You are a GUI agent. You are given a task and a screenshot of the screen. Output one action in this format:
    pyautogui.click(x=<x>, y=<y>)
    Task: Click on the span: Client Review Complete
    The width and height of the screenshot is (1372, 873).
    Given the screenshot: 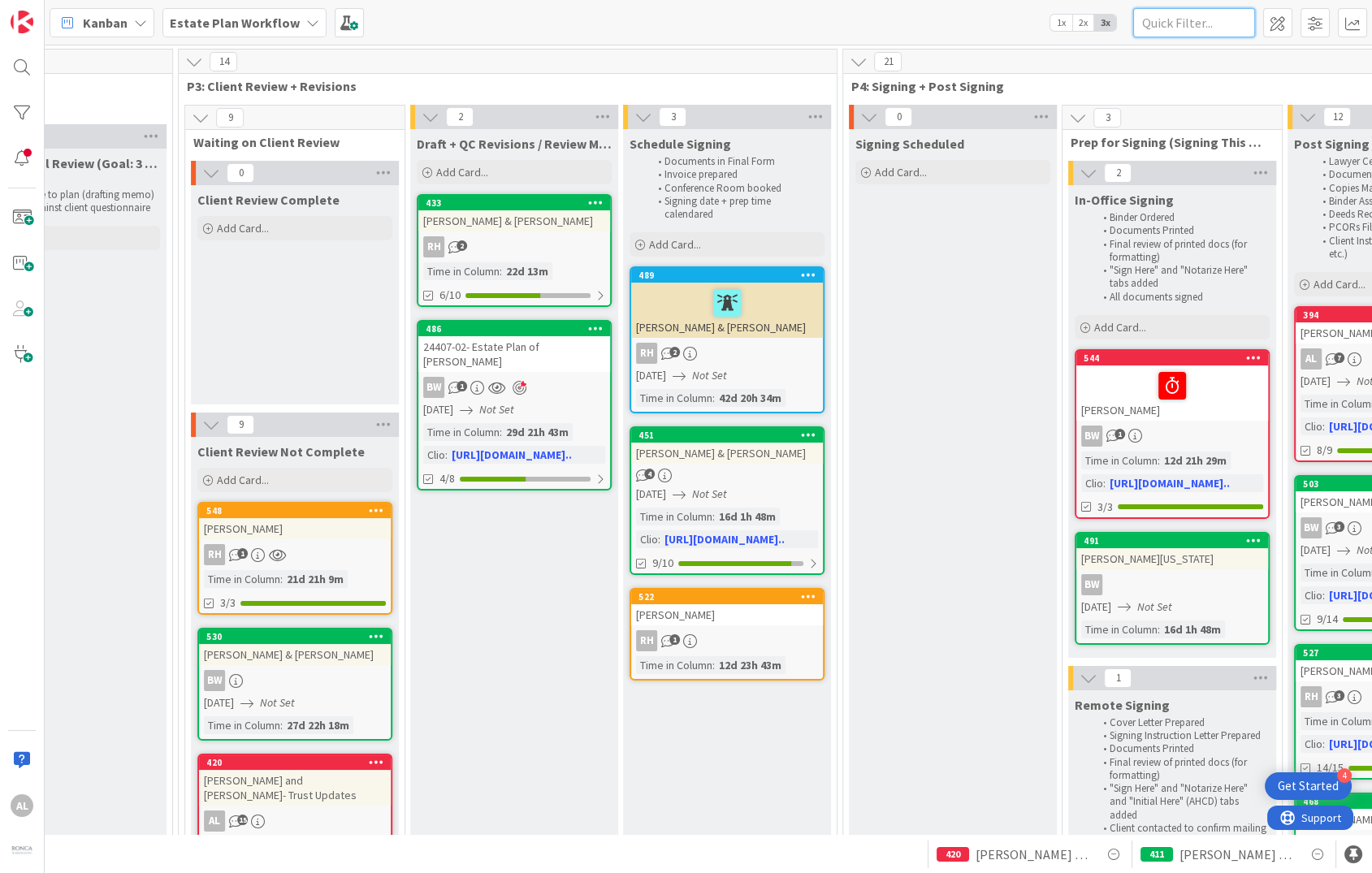 What is the action you would take?
    pyautogui.click(x=268, y=200)
    